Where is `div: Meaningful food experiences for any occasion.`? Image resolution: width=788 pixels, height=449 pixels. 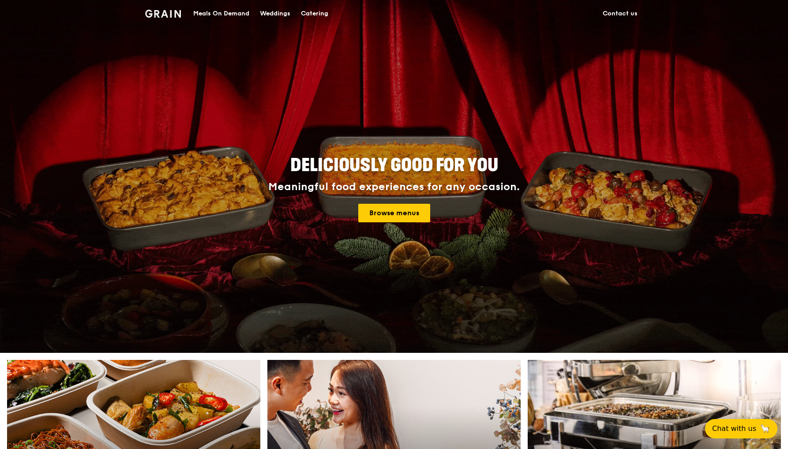 div: Meaningful food experiences for any occasion. is located at coordinates (394, 187).